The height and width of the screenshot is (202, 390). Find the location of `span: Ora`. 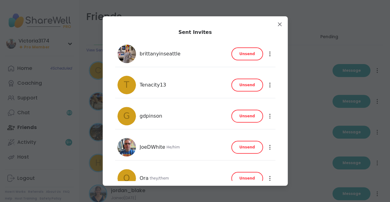

span: Ora is located at coordinates (144, 178).